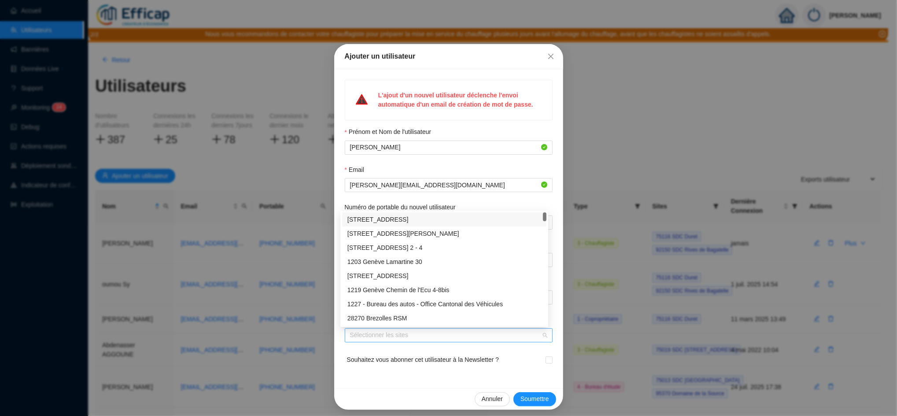 The image size is (897, 416). What do you see at coordinates (492, 399) in the screenshot?
I see `button: Annuler` at bounding box center [492, 399].